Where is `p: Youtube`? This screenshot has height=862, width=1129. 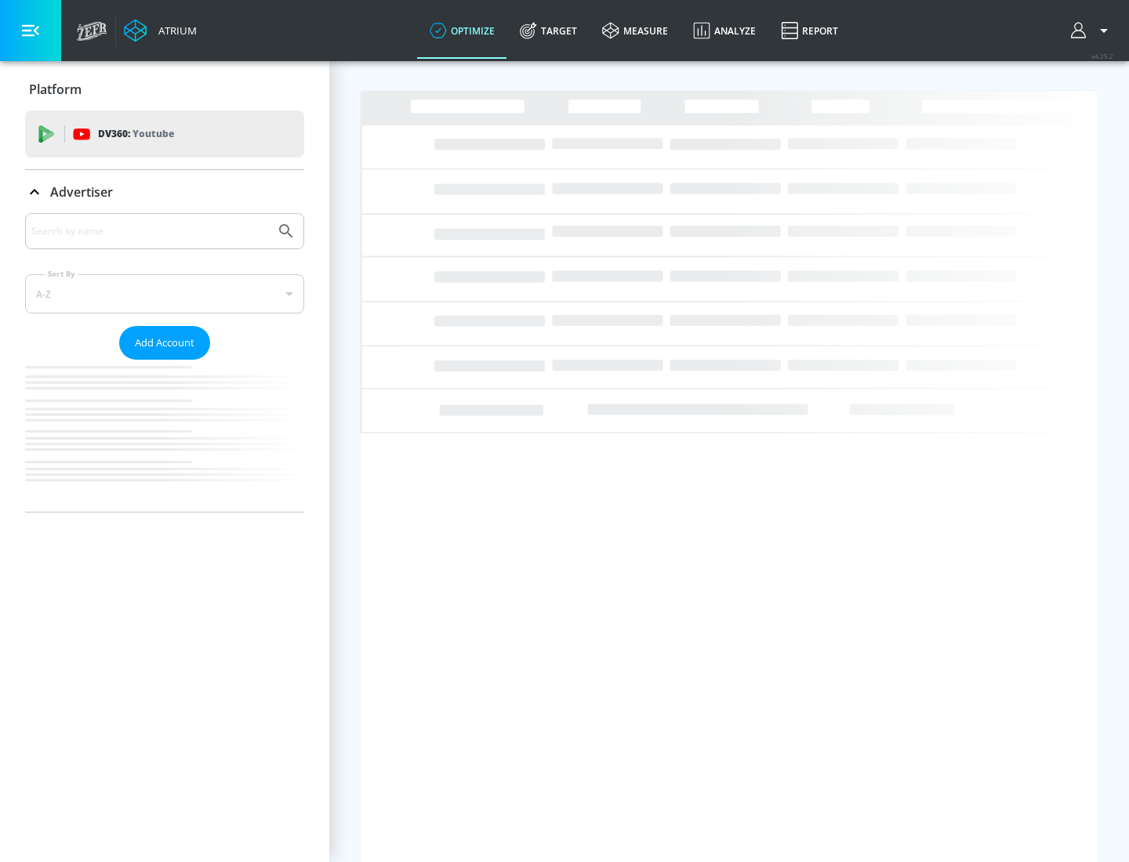
p: Youtube is located at coordinates (153, 133).